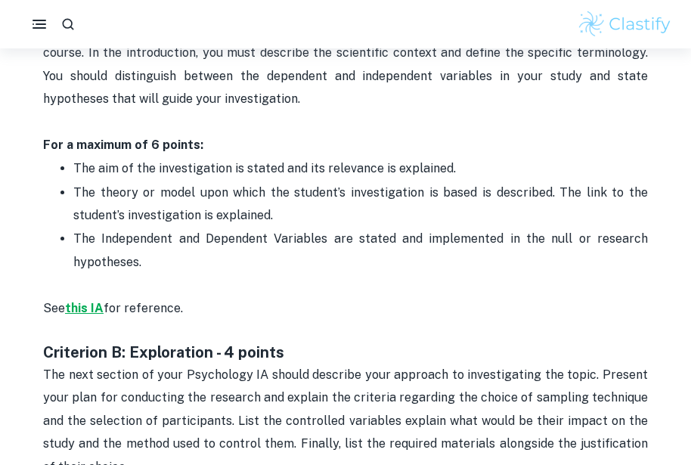 This screenshot has width=691, height=465. I want to click on img: Clastify logo, so click(625, 24).